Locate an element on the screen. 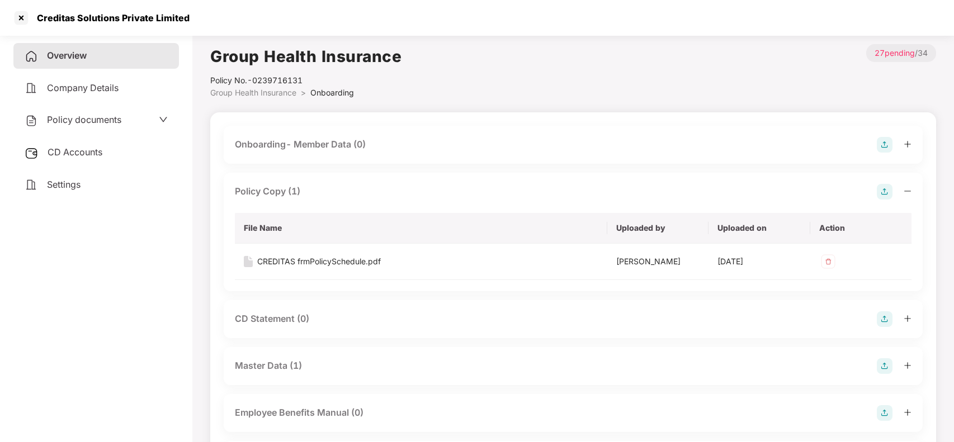  div: Creditas Solutions Private Limited is located at coordinates (110, 18).